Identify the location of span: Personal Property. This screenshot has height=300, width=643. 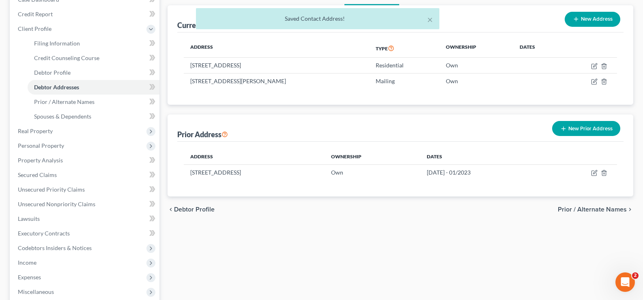
(41, 145).